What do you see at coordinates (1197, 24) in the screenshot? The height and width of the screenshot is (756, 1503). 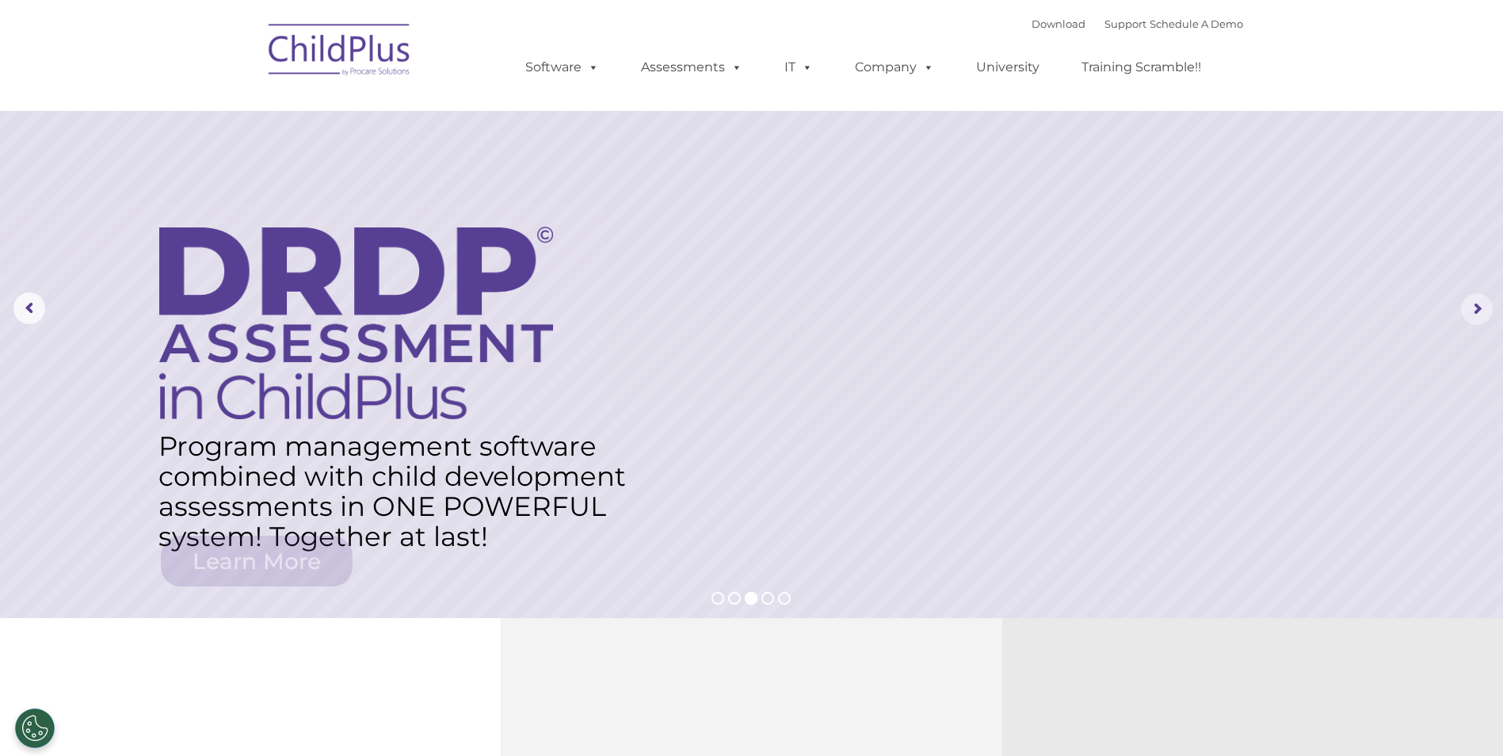 I see `a: Schedule A Demo` at bounding box center [1197, 24].